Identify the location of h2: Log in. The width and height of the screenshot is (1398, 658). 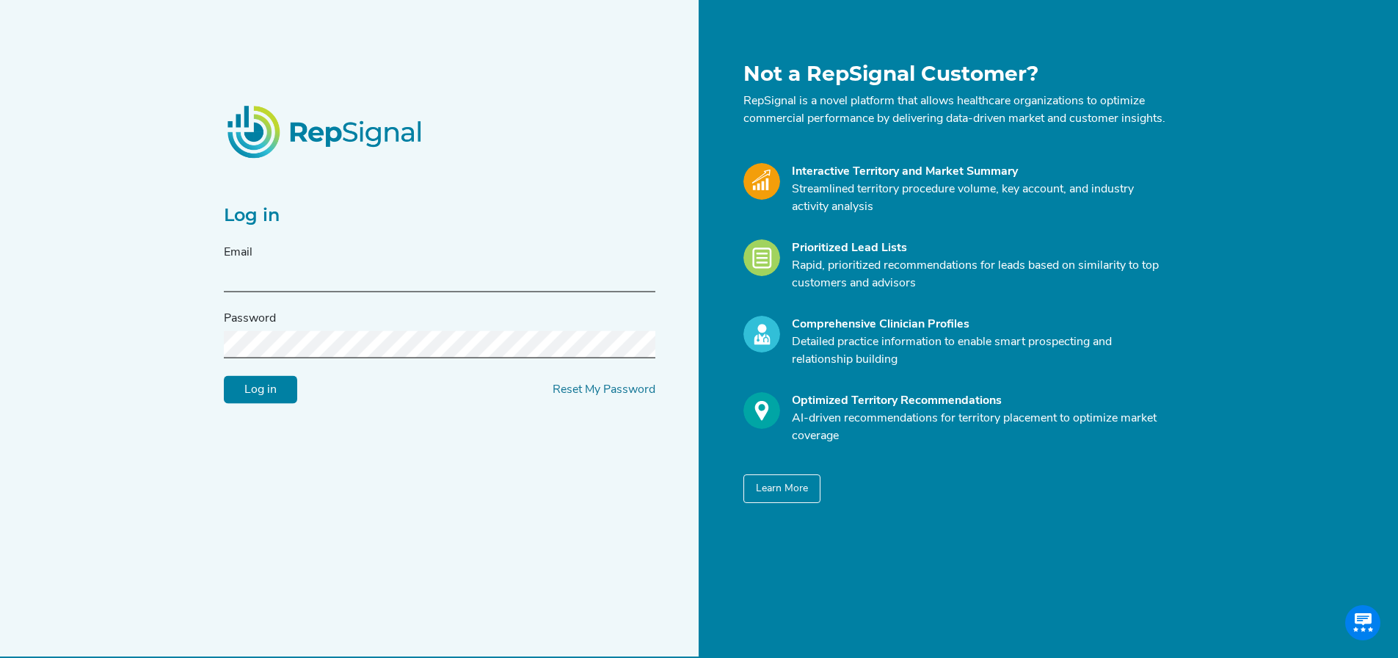
(440, 215).